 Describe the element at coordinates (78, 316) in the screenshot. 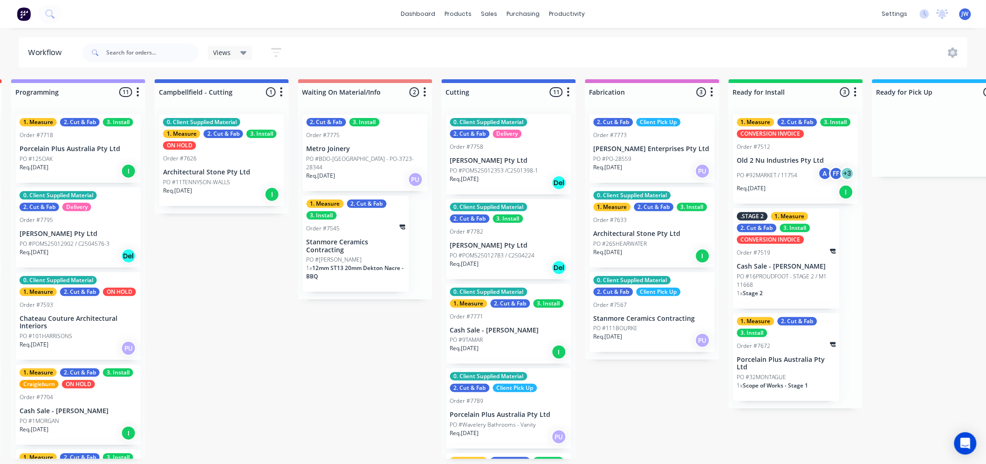

I see `div: 0. Client Supplied Material1. Measure2. Cut & FabON HOLDOrder #7593Chateau Couture Architectural ...` at that location.